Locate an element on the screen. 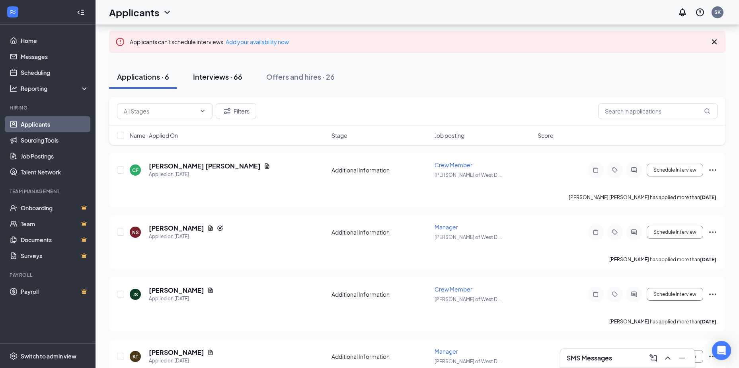  div: Open Intercom Messenger is located at coordinates (722, 350).